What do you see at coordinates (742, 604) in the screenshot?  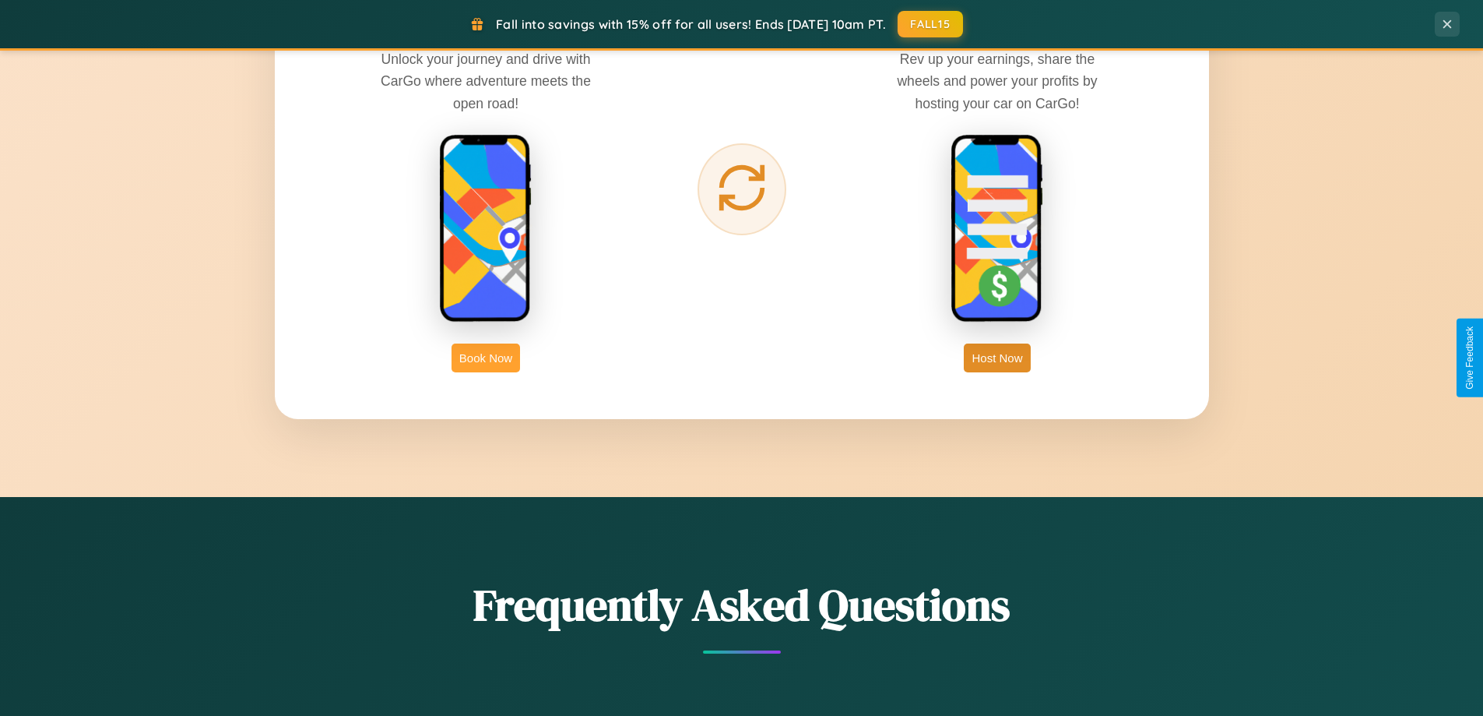 I see `h2: Frequently Asked Questions` at bounding box center [742, 604].